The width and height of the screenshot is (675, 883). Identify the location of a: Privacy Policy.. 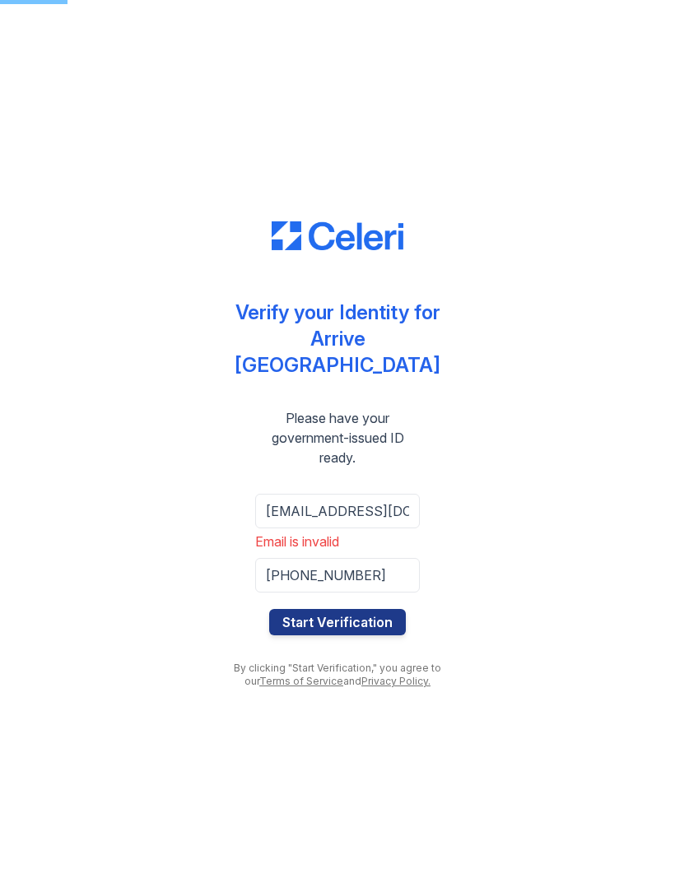
(396, 681).